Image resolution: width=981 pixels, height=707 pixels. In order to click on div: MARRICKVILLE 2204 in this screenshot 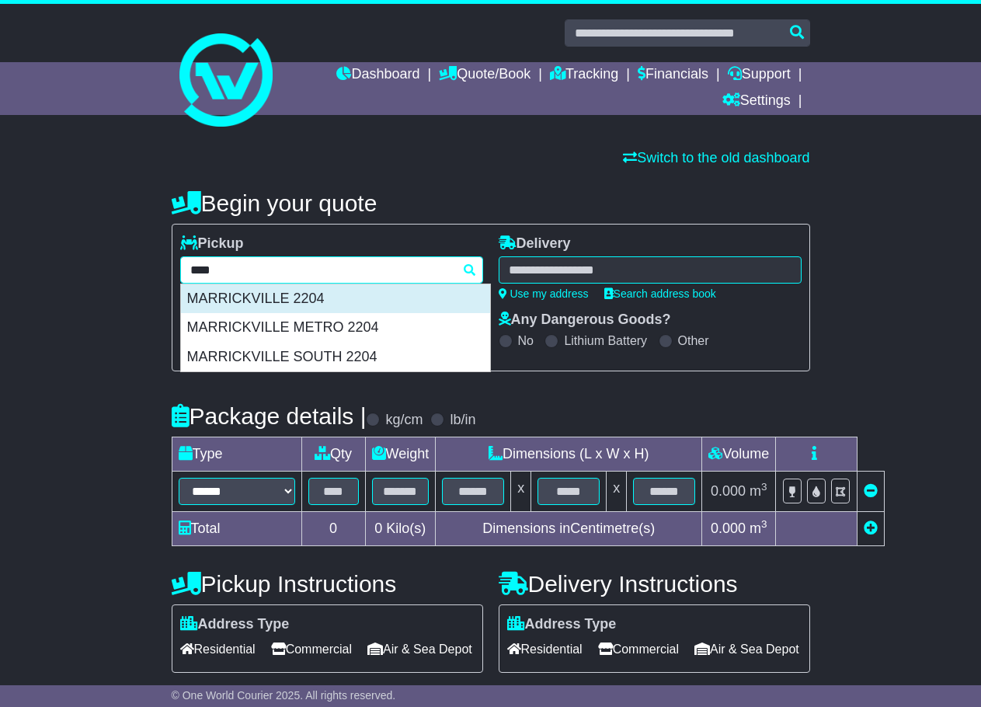, I will do `click(335, 299)`.